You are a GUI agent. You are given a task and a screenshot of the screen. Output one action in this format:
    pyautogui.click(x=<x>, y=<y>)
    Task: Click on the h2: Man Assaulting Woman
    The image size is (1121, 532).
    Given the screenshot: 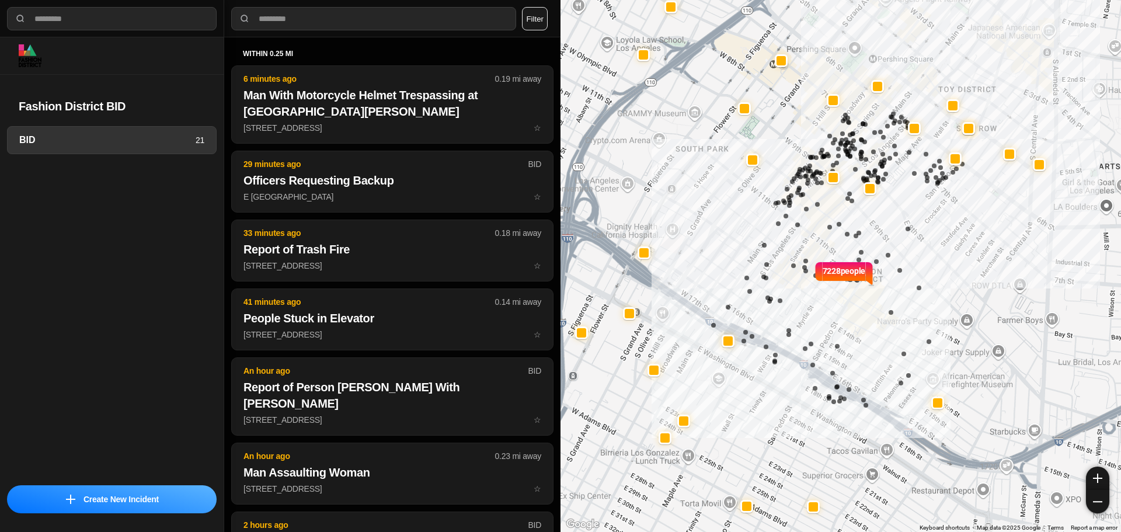 What is the action you would take?
    pyautogui.click(x=392, y=473)
    